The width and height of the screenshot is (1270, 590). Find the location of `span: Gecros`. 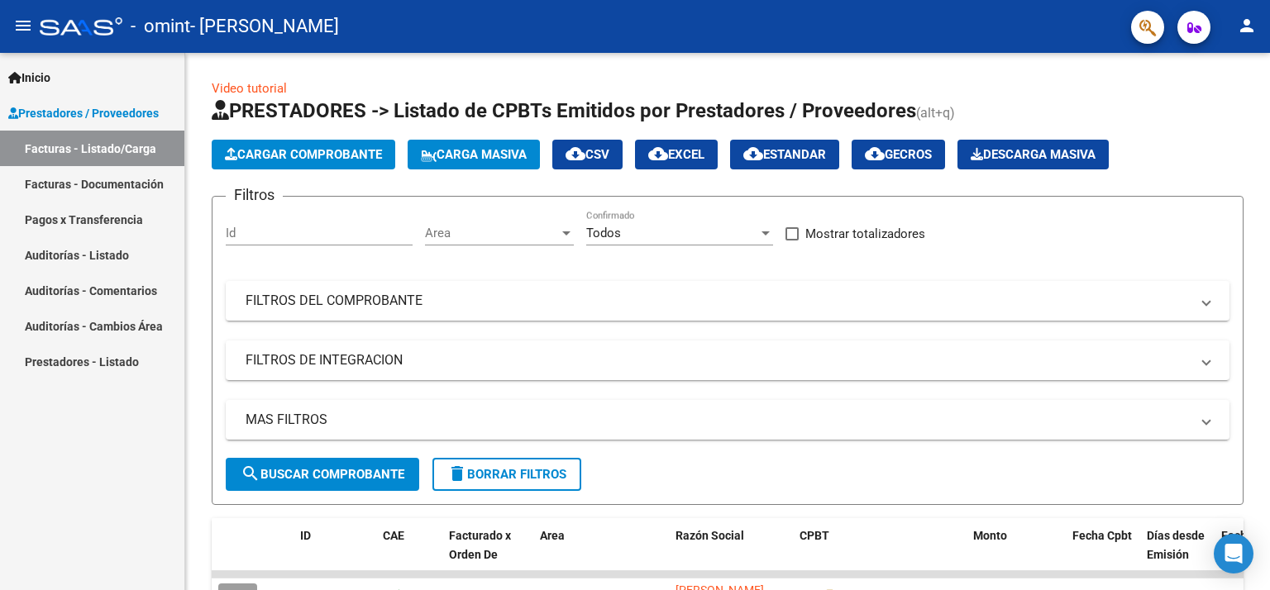

span: Gecros is located at coordinates (898, 155).